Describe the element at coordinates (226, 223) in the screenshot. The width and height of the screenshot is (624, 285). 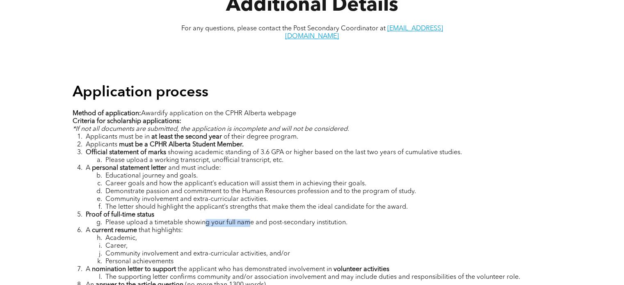
I see `span: Please upload a timetable showing your full name and post-secondary institution.` at that location.